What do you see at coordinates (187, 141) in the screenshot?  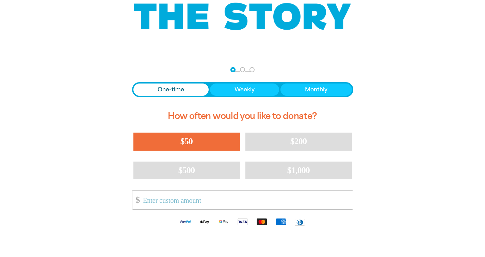 I see `span: $50` at bounding box center [187, 141].